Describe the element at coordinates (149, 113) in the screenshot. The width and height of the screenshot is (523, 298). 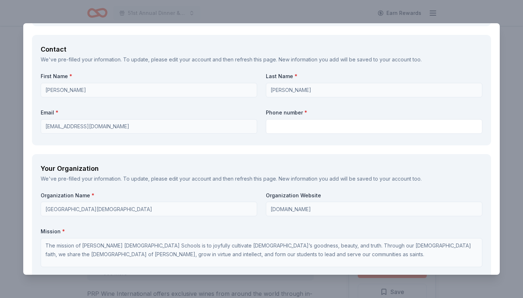
I see `label: Email` at that location.